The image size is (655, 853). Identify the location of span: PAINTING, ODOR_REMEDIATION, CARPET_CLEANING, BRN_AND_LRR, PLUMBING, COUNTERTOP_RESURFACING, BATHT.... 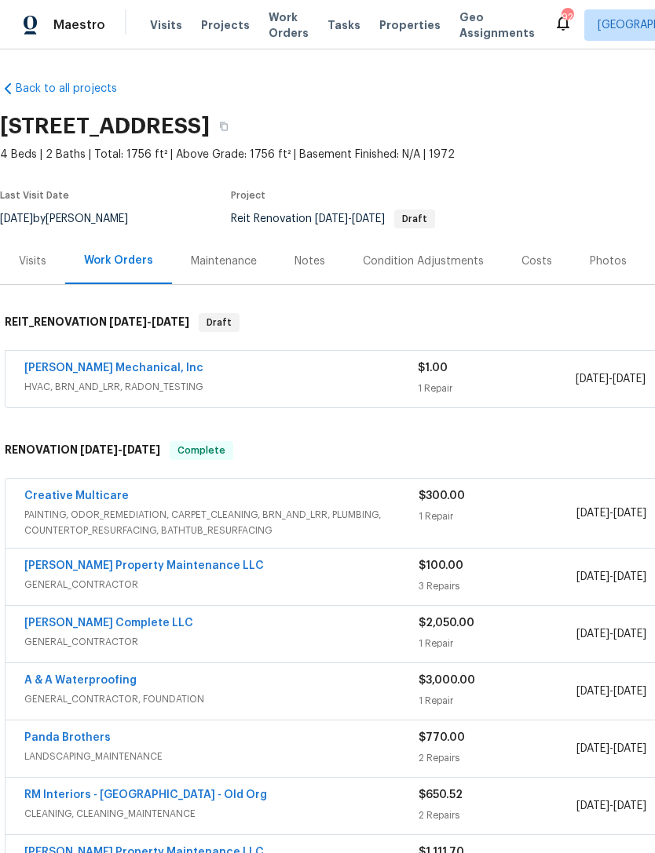
(221, 523).